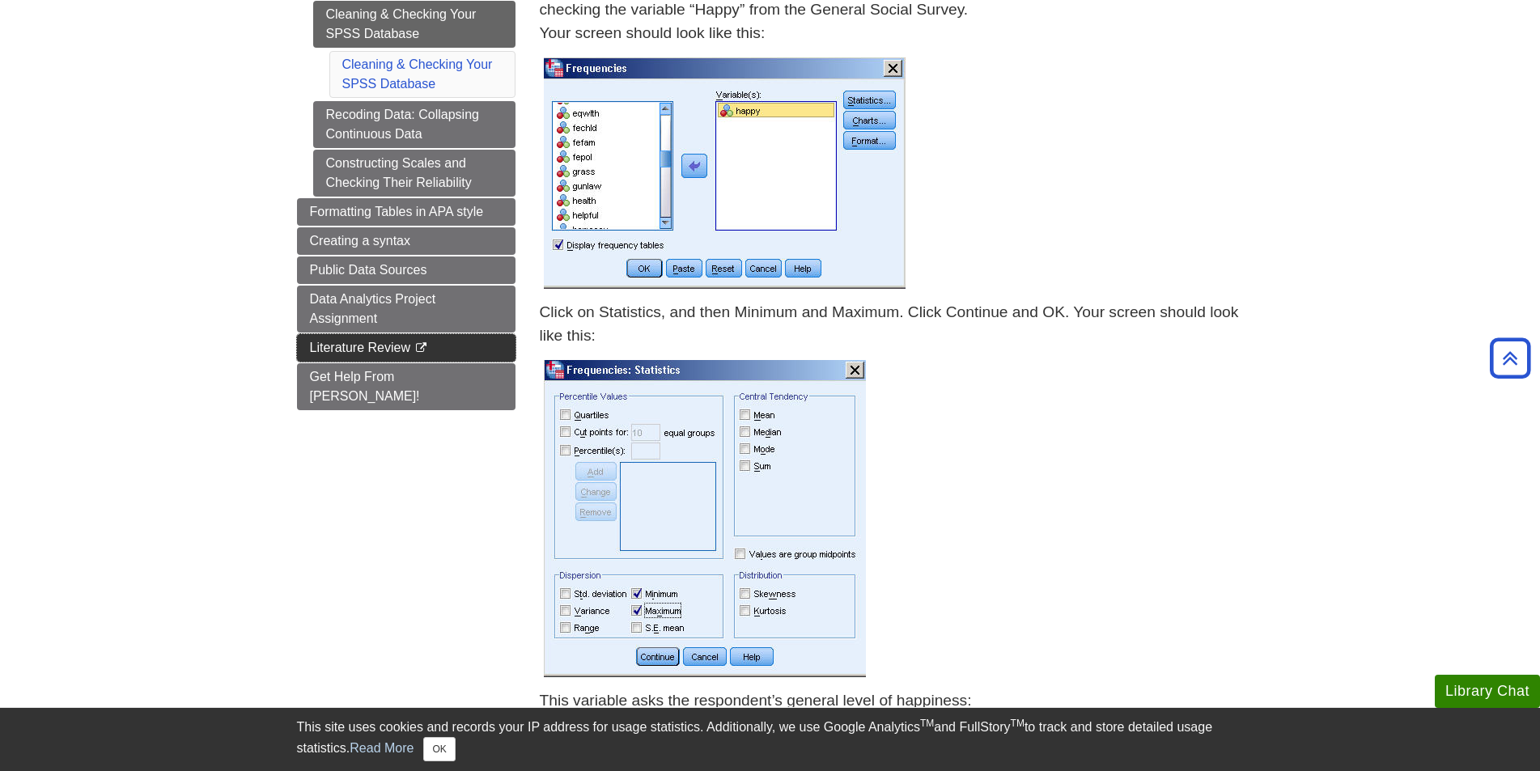  Describe the element at coordinates (892, 701) in the screenshot. I see `p: This variable asks the respondent’s general level of happiness:` at that location.